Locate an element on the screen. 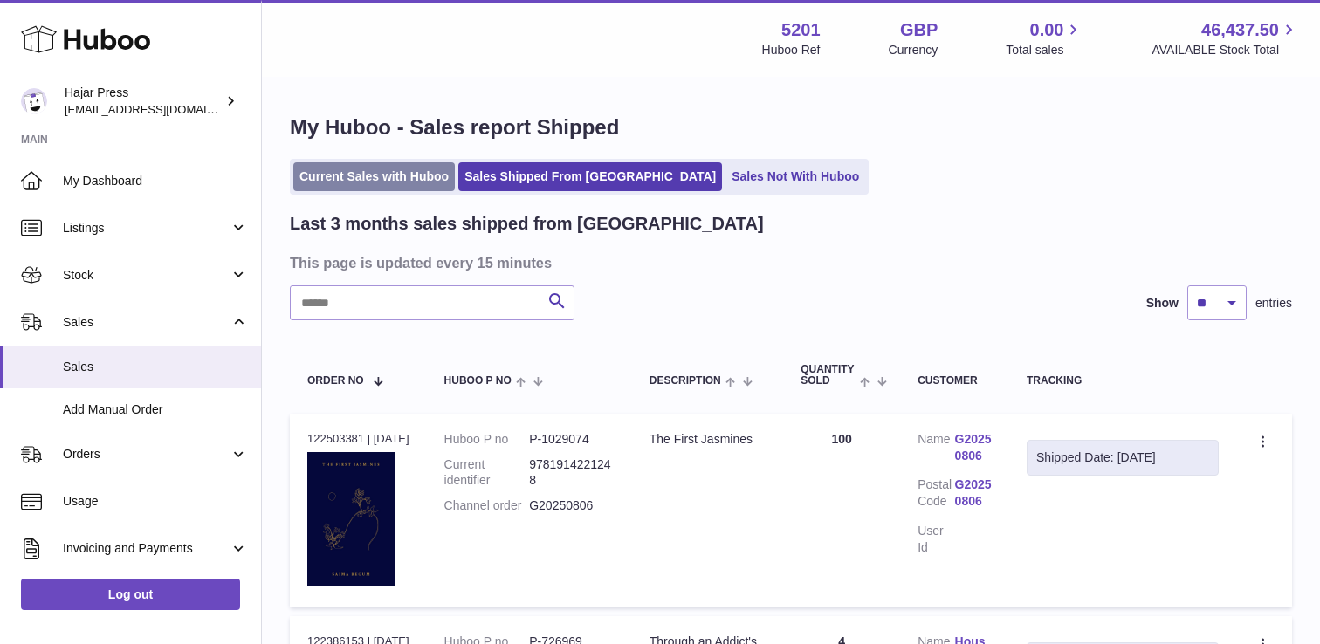 The image size is (1320, 644). div: Huboo Ref is located at coordinates (791, 50).